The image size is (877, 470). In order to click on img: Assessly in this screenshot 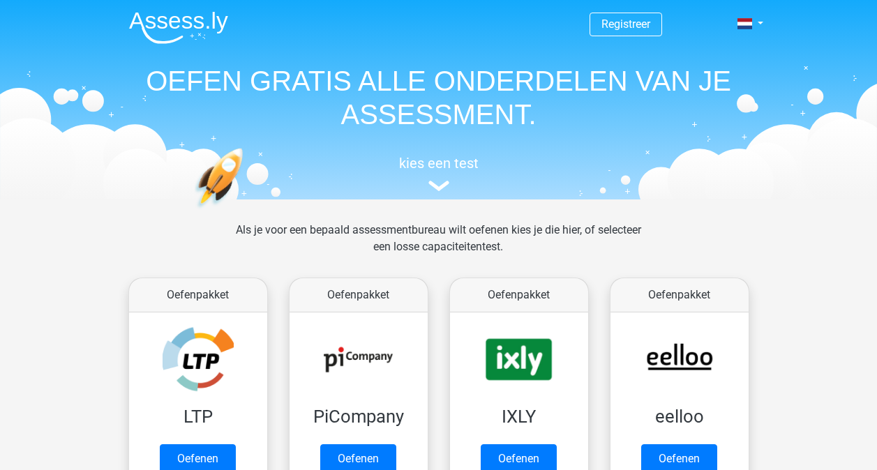, I will do `click(179, 27)`.